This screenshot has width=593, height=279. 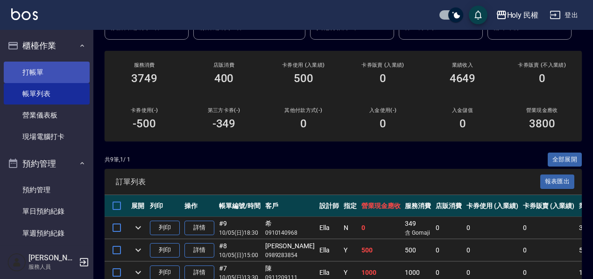 What do you see at coordinates (549, 206) in the screenshot?
I see `th: 卡券販賣 (入業績)` at bounding box center [549, 206].